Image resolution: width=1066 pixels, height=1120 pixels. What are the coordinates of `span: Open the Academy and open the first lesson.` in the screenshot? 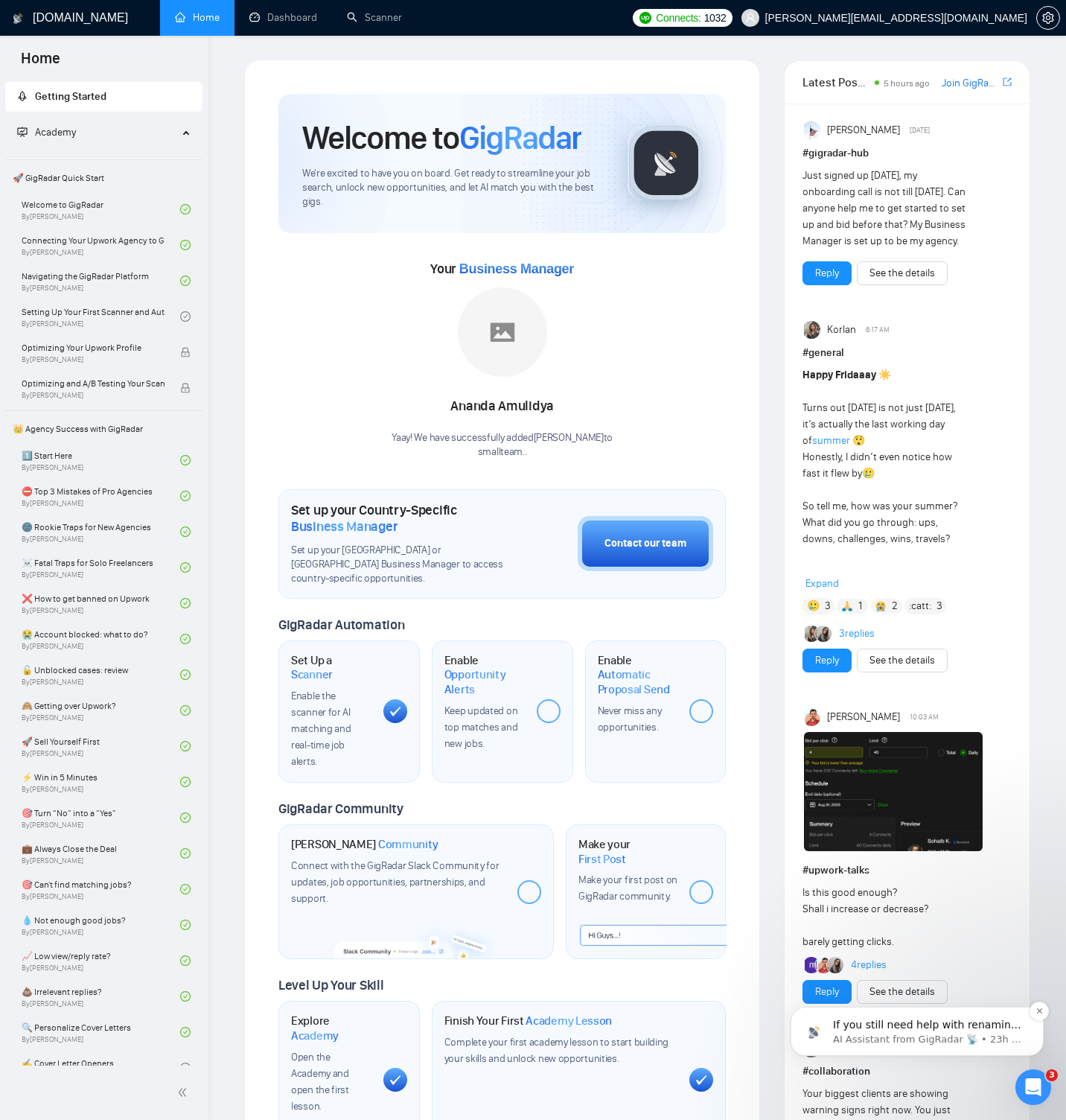 It's located at (320, 1081).